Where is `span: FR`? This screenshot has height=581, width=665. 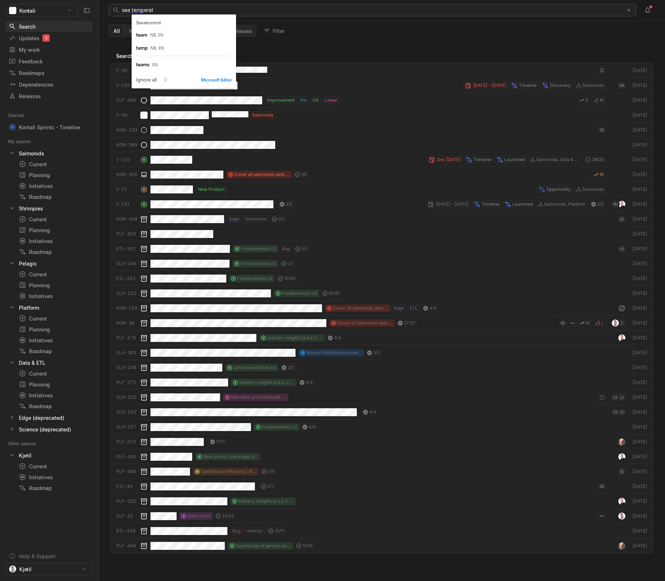
span: FR is located at coordinates (615, 412).